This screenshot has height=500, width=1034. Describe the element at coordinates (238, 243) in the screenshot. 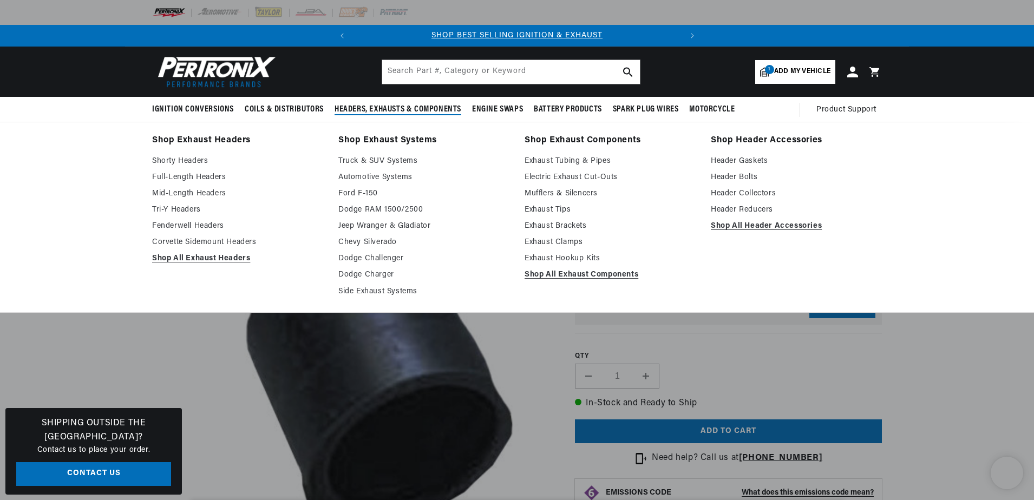

I see `a: Corvette Sidemount Headers` at that location.